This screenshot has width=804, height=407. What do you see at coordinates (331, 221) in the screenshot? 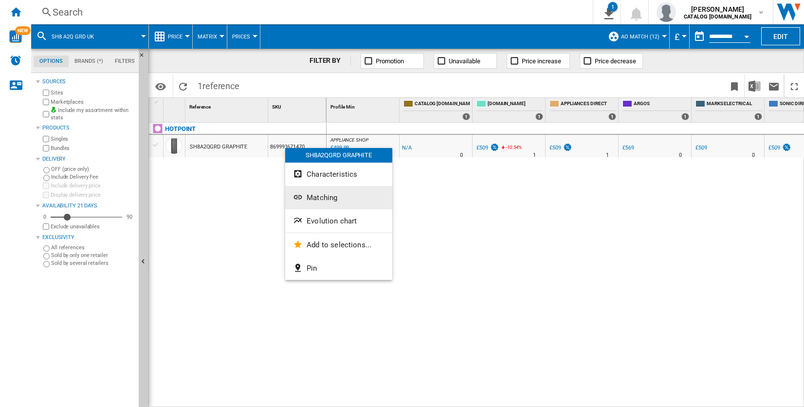
I see `span: Evolution chart` at bounding box center [331, 221].